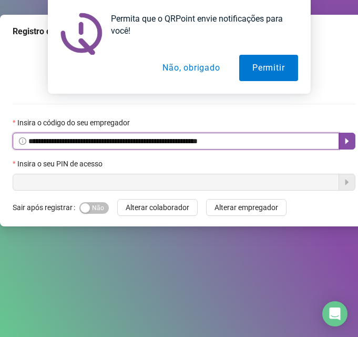  Describe the element at coordinates (61, 164) in the screenshot. I see `label: Insira o seu PIN de acesso` at that location.